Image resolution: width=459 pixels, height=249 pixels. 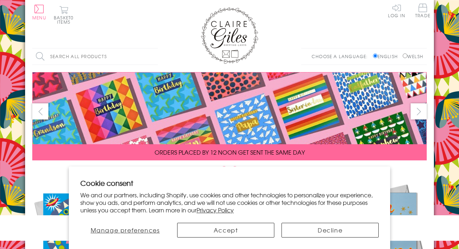 What do you see at coordinates (95, 56) in the screenshot?
I see `input: Search all products` at bounding box center [95, 56].